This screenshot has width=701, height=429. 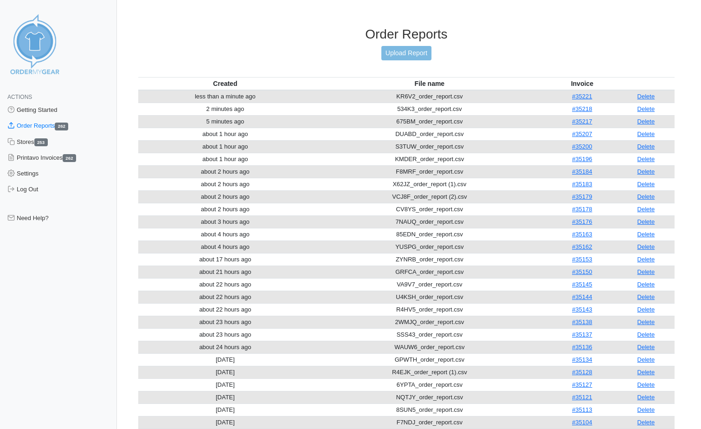 I want to click on a: #35121, so click(x=582, y=397).